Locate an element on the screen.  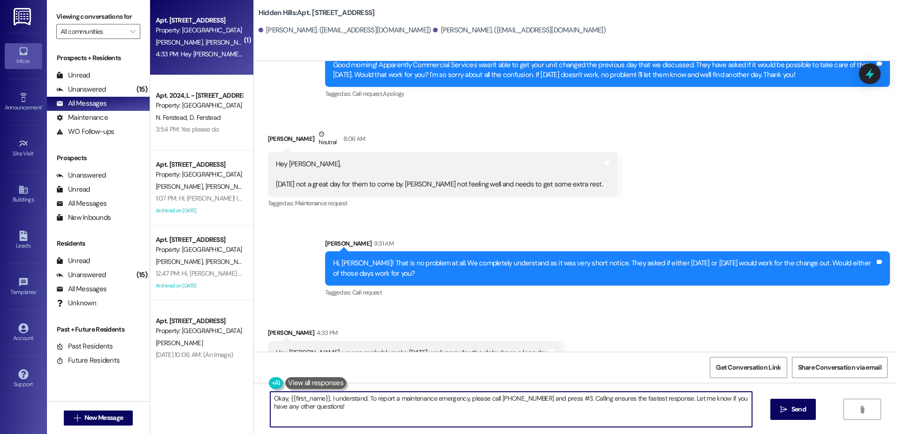
span: Apology is located at coordinates (393, 93).